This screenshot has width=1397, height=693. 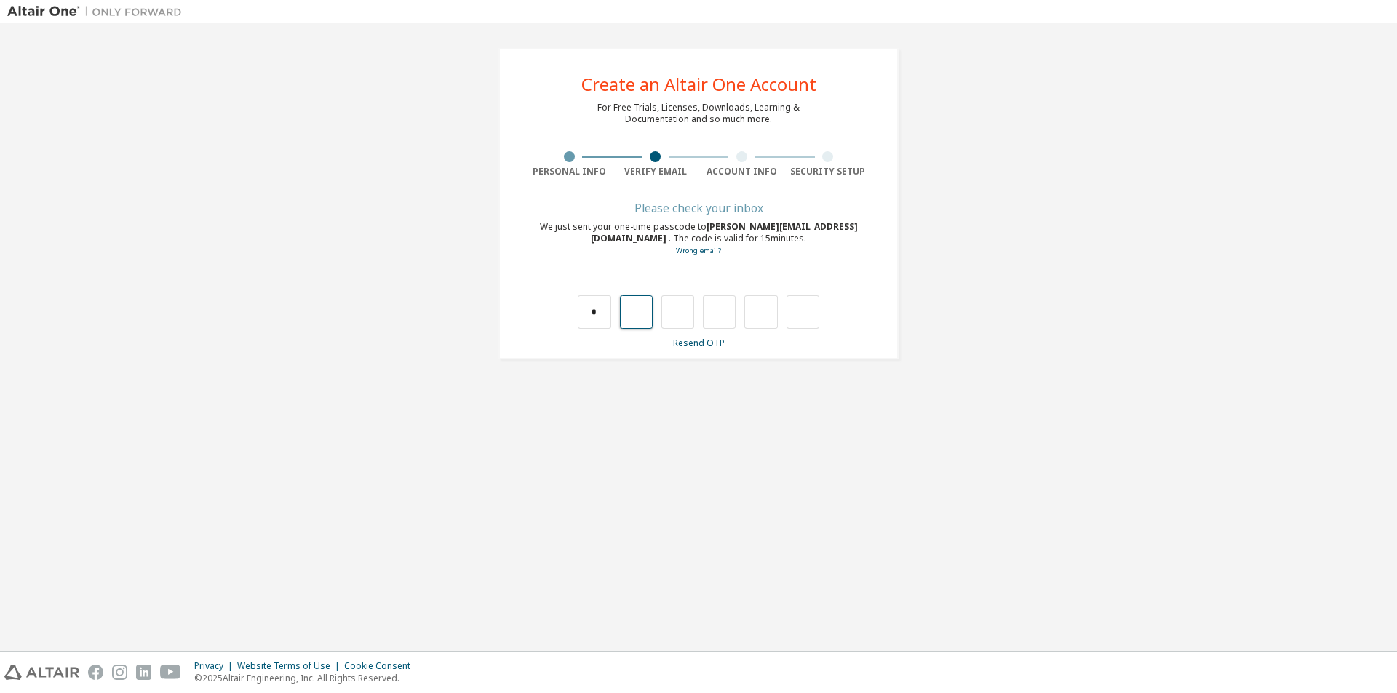 What do you see at coordinates (698, 250) in the screenshot?
I see `a: Go back to the registration form` at bounding box center [698, 250].